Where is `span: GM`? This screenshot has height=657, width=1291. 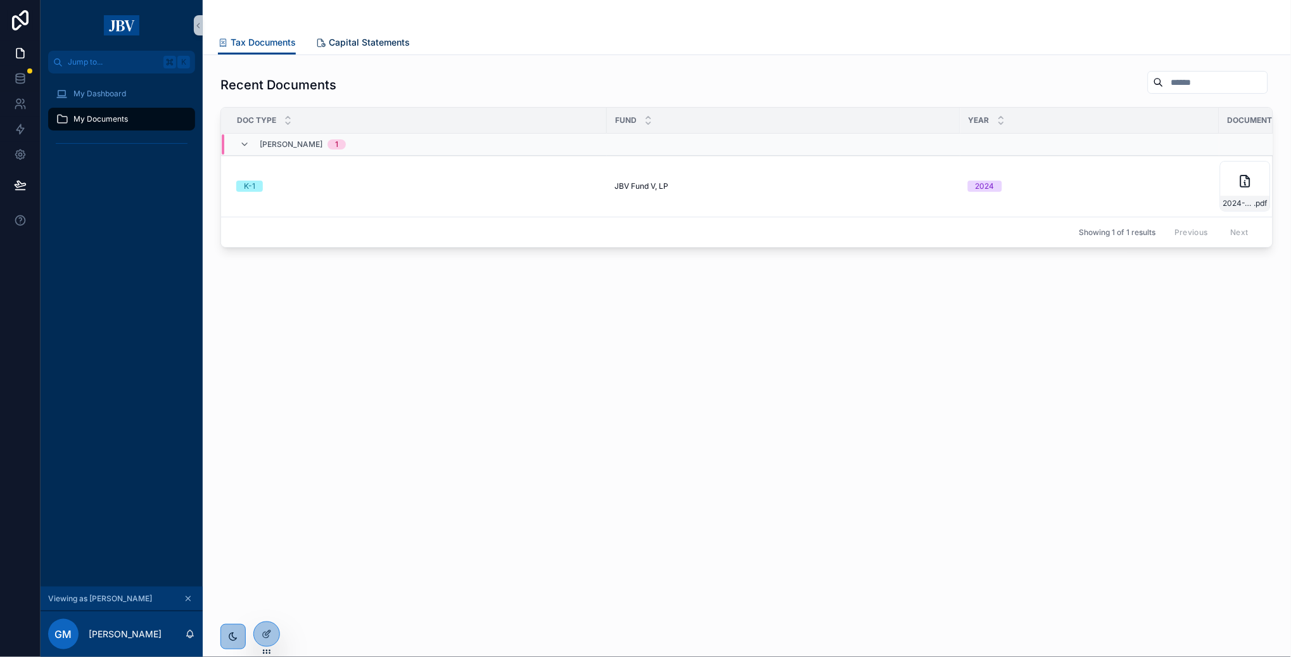
span: GM is located at coordinates (63, 634).